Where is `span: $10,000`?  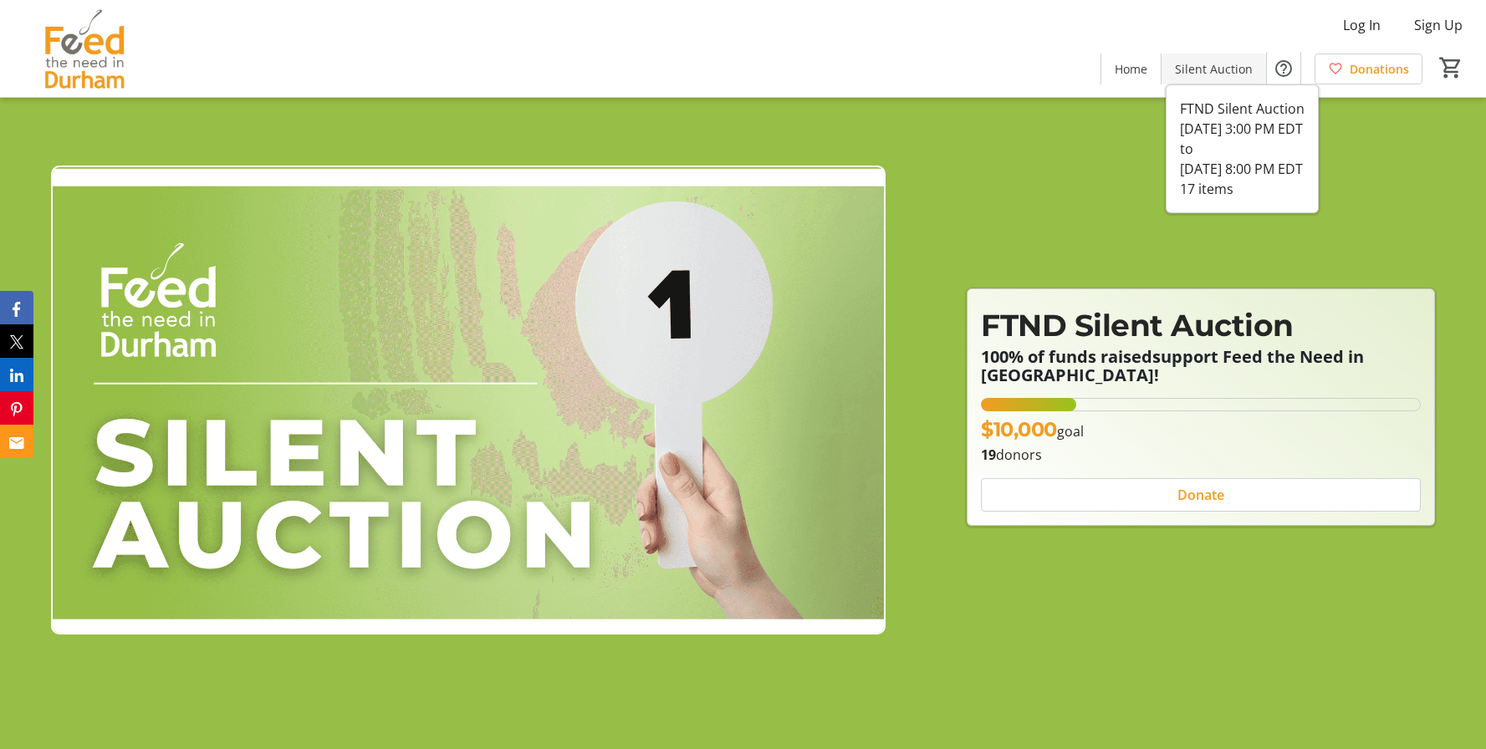
span: $10,000 is located at coordinates (1018, 429).